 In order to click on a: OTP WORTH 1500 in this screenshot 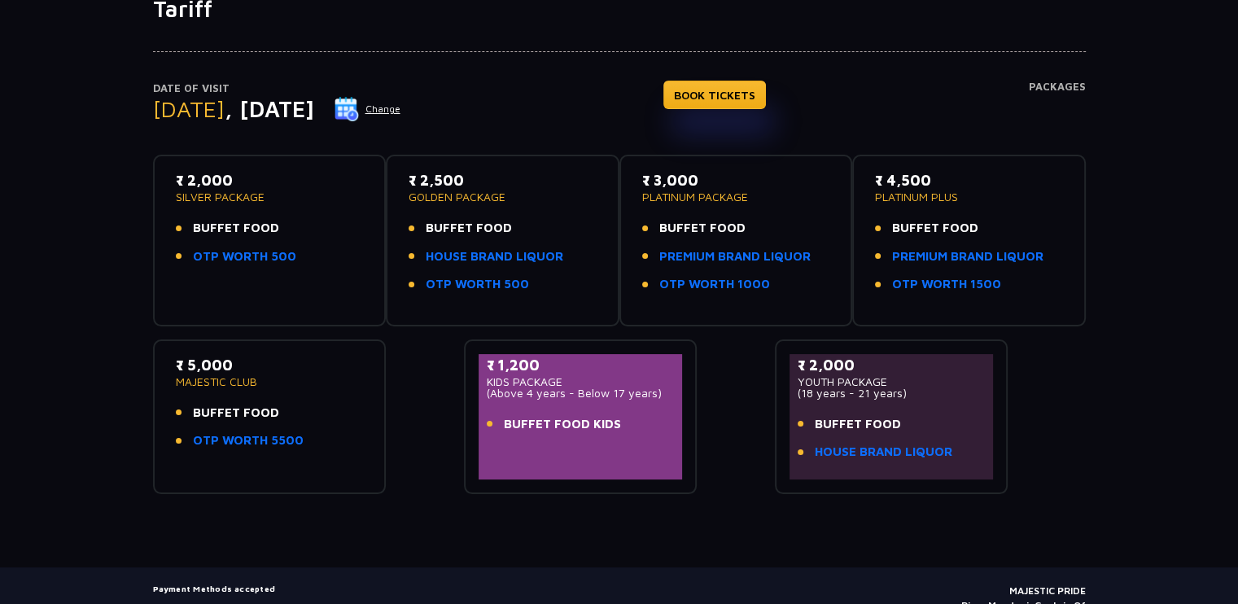, I will do `click(946, 284)`.